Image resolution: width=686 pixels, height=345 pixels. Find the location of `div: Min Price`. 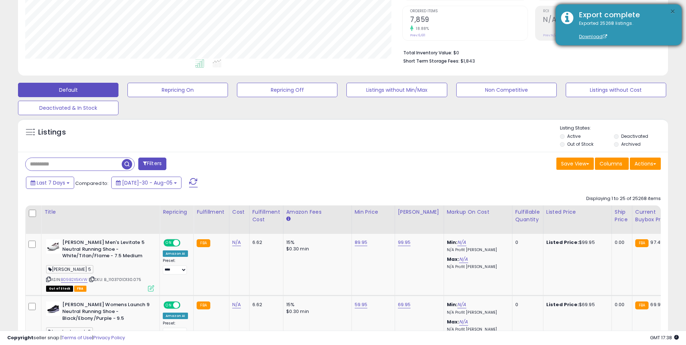

div: Min Price is located at coordinates (373, 212).